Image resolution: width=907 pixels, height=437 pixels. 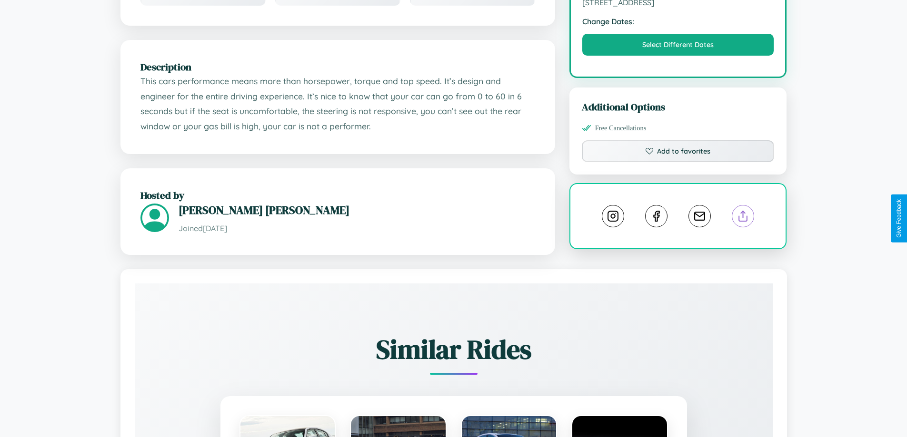 What do you see at coordinates (678, 107) in the screenshot?
I see `h3: Additional Options` at bounding box center [678, 107].